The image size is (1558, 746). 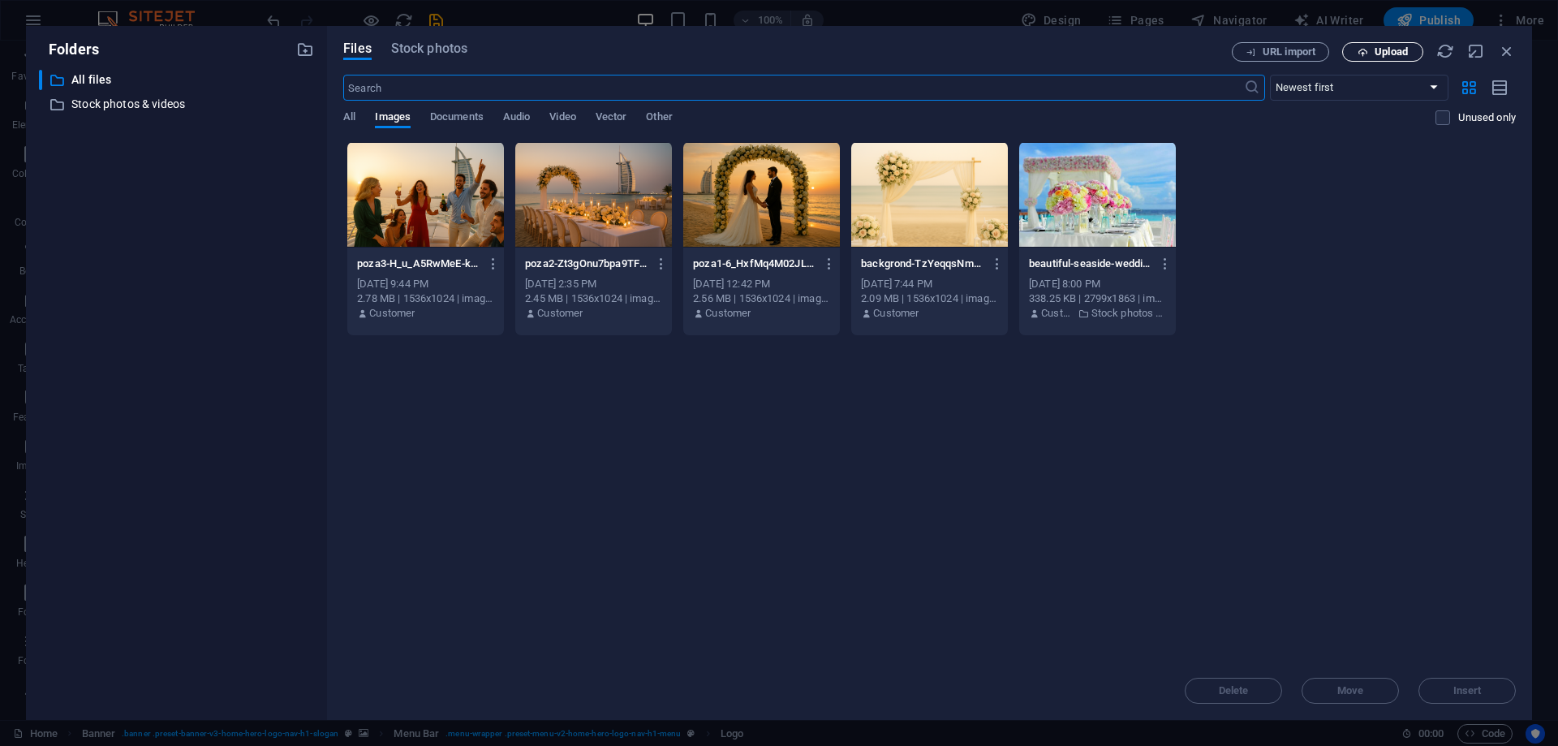 I want to click on div: By: Customer | Folder: Stock photos & videos, so click(x=1097, y=313).